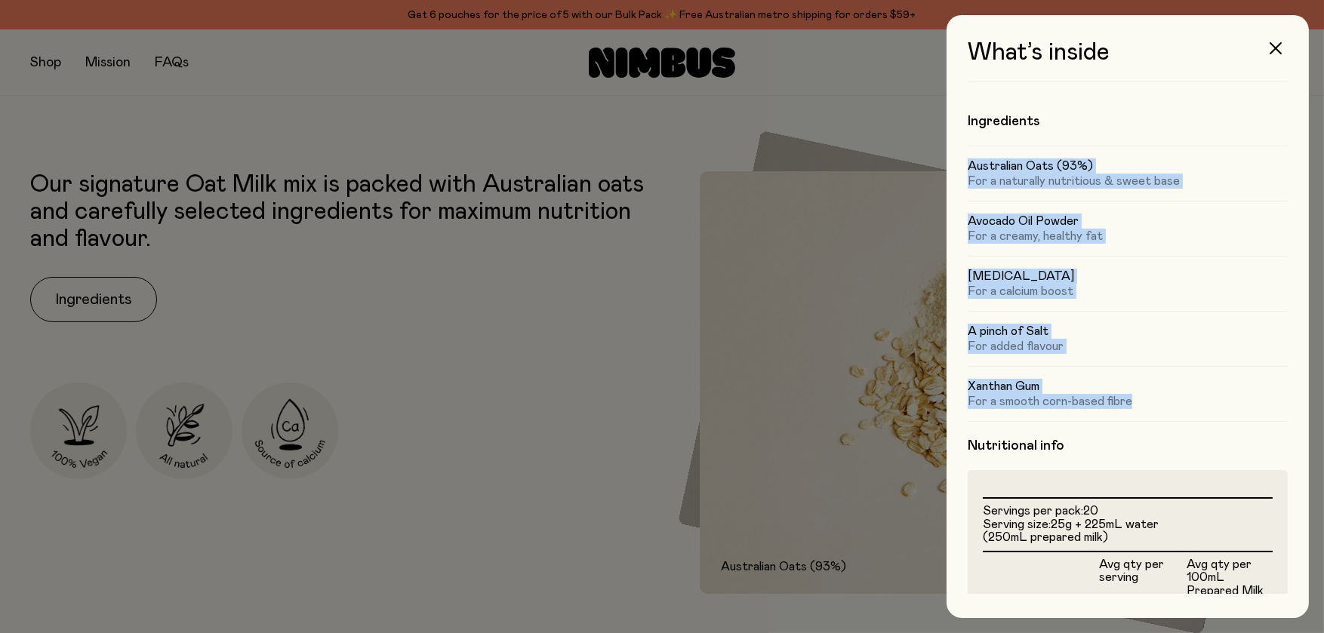 This screenshot has width=1324, height=633. I want to click on span: 20, so click(1090, 511).